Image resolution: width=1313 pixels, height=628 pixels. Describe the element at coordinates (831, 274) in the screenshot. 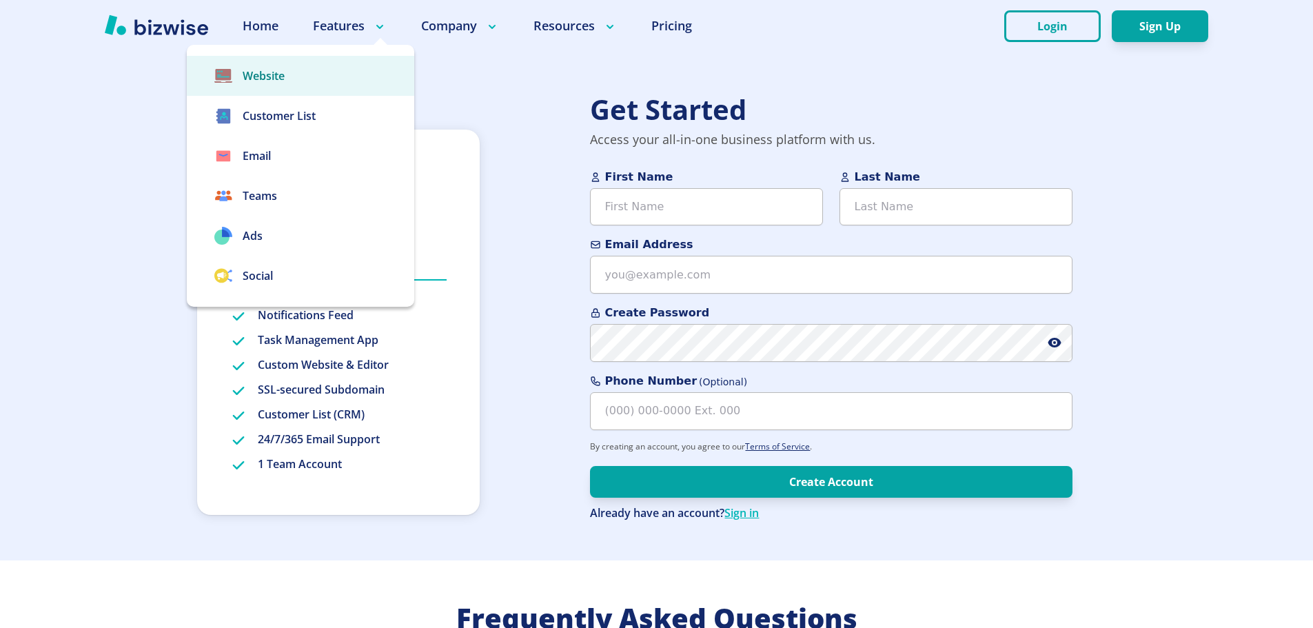

I see `input: you@example.com` at that location.